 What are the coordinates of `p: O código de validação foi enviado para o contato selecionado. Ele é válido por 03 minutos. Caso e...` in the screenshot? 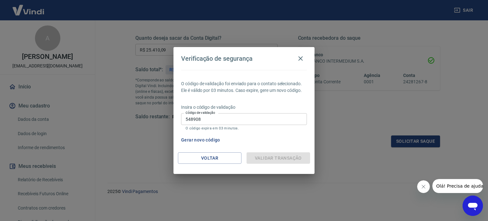 It's located at (244, 87).